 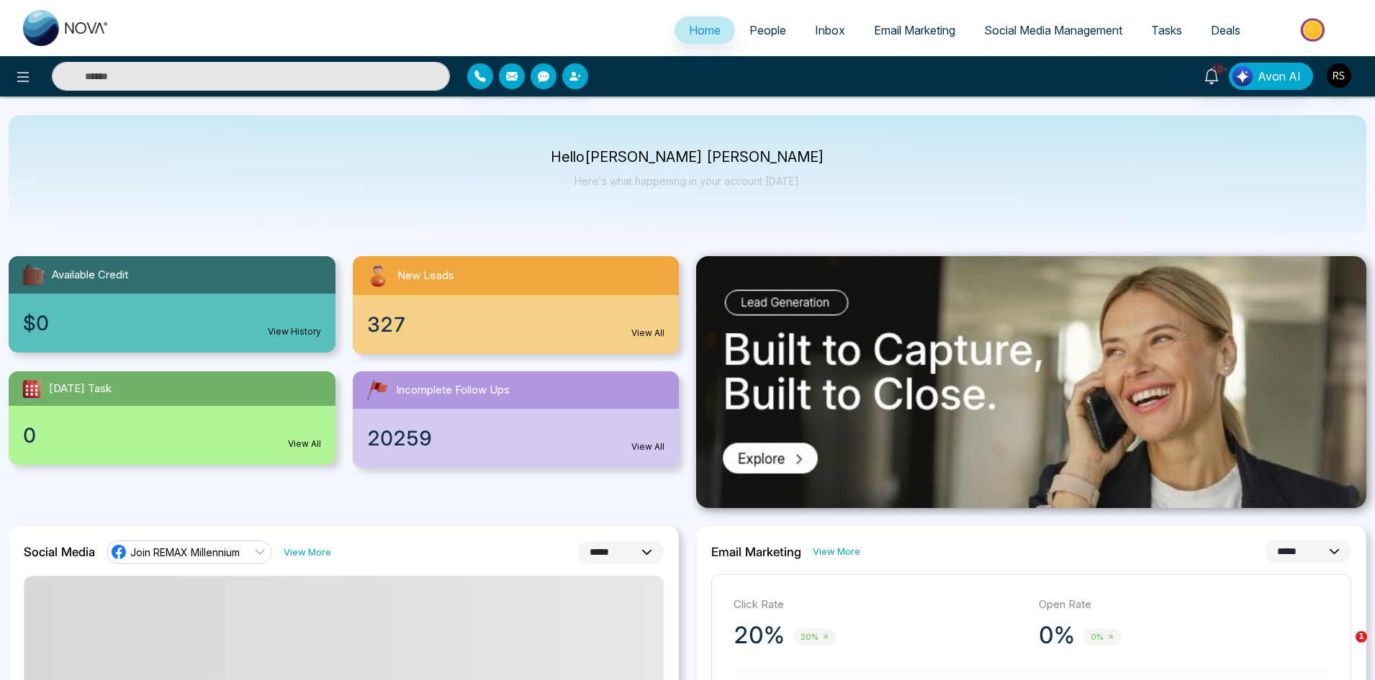 I want to click on span: Avon AI, so click(x=1280, y=76).